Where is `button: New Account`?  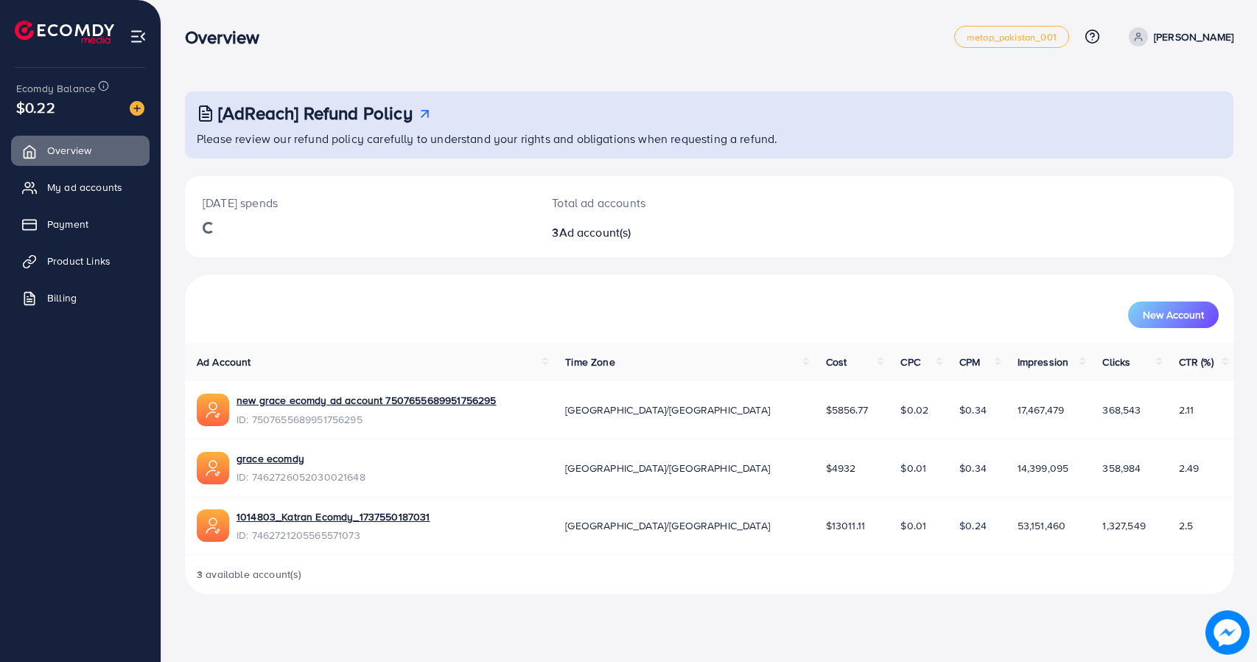 button: New Account is located at coordinates (1173, 315).